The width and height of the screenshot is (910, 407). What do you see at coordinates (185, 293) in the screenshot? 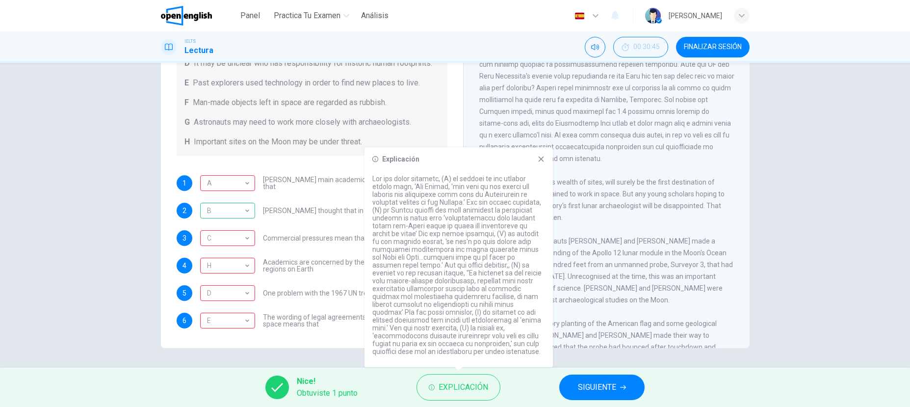
I see `span: 5` at bounding box center [185, 293].